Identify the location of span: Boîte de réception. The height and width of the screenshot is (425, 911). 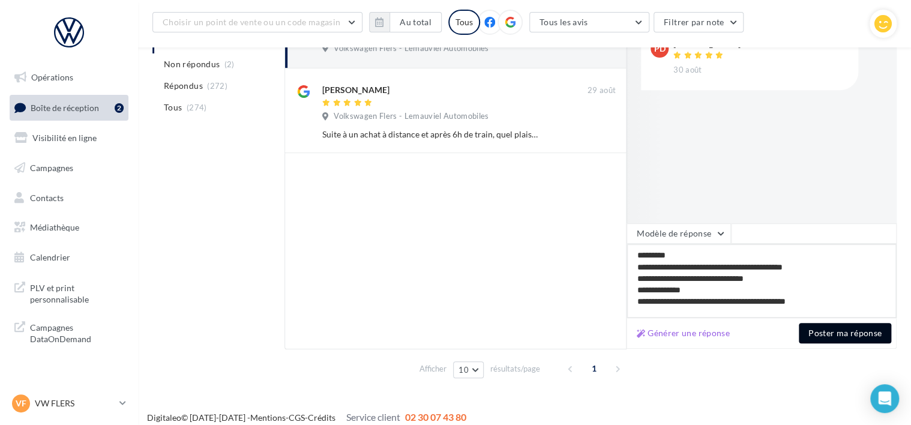
(65, 107).